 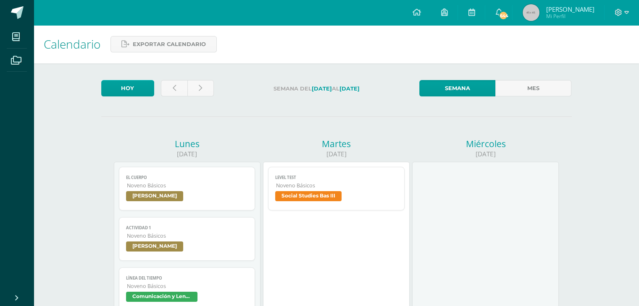 What do you see at coordinates (308, 196) in the screenshot?
I see `span: Social Studies Bas III` at bounding box center [308, 196].